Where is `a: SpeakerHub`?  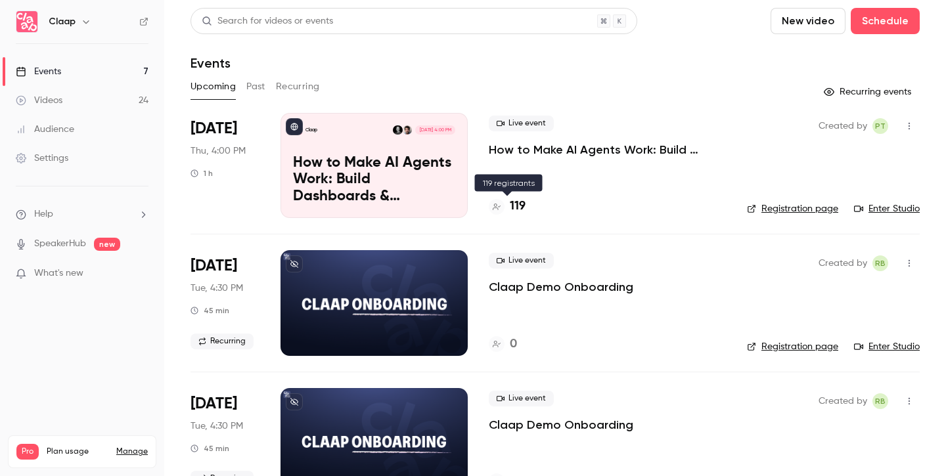 a: SpeakerHub is located at coordinates (60, 244).